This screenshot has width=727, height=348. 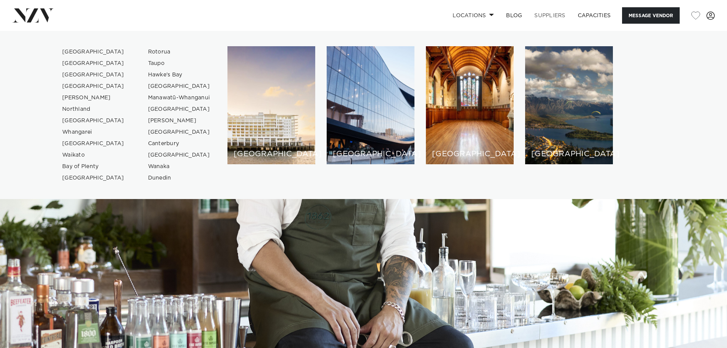 I want to click on a: Rotorua, so click(x=179, y=52).